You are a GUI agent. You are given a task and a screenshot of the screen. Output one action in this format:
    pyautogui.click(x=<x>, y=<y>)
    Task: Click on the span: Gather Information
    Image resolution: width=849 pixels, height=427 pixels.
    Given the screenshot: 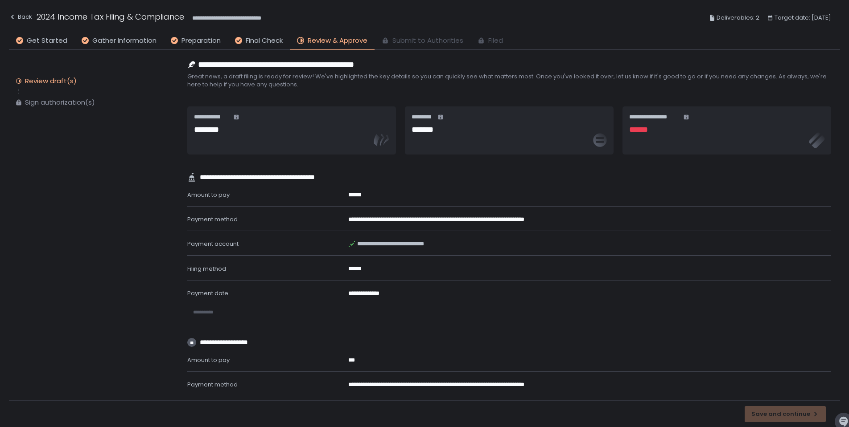 What is the action you would take?
    pyautogui.click(x=124, y=41)
    